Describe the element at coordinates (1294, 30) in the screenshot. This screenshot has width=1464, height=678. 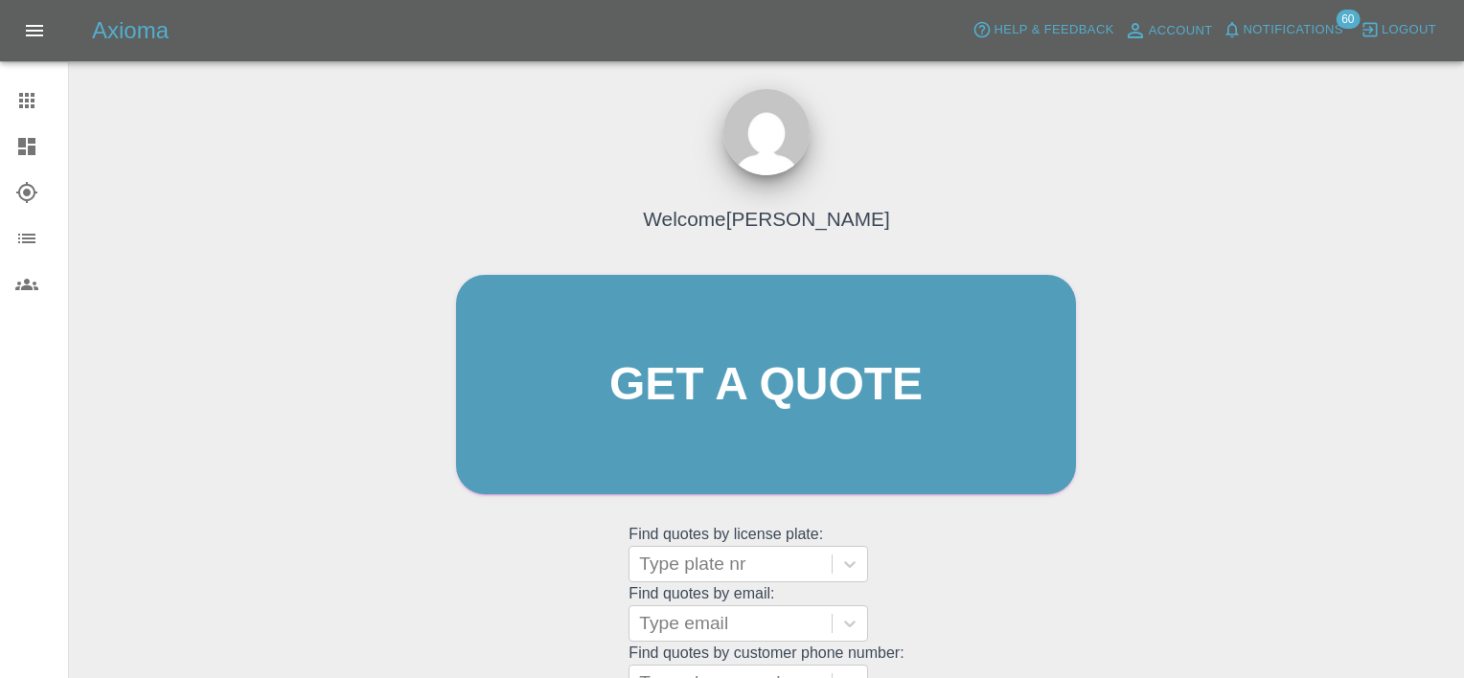
I see `span: Notifications` at that location.